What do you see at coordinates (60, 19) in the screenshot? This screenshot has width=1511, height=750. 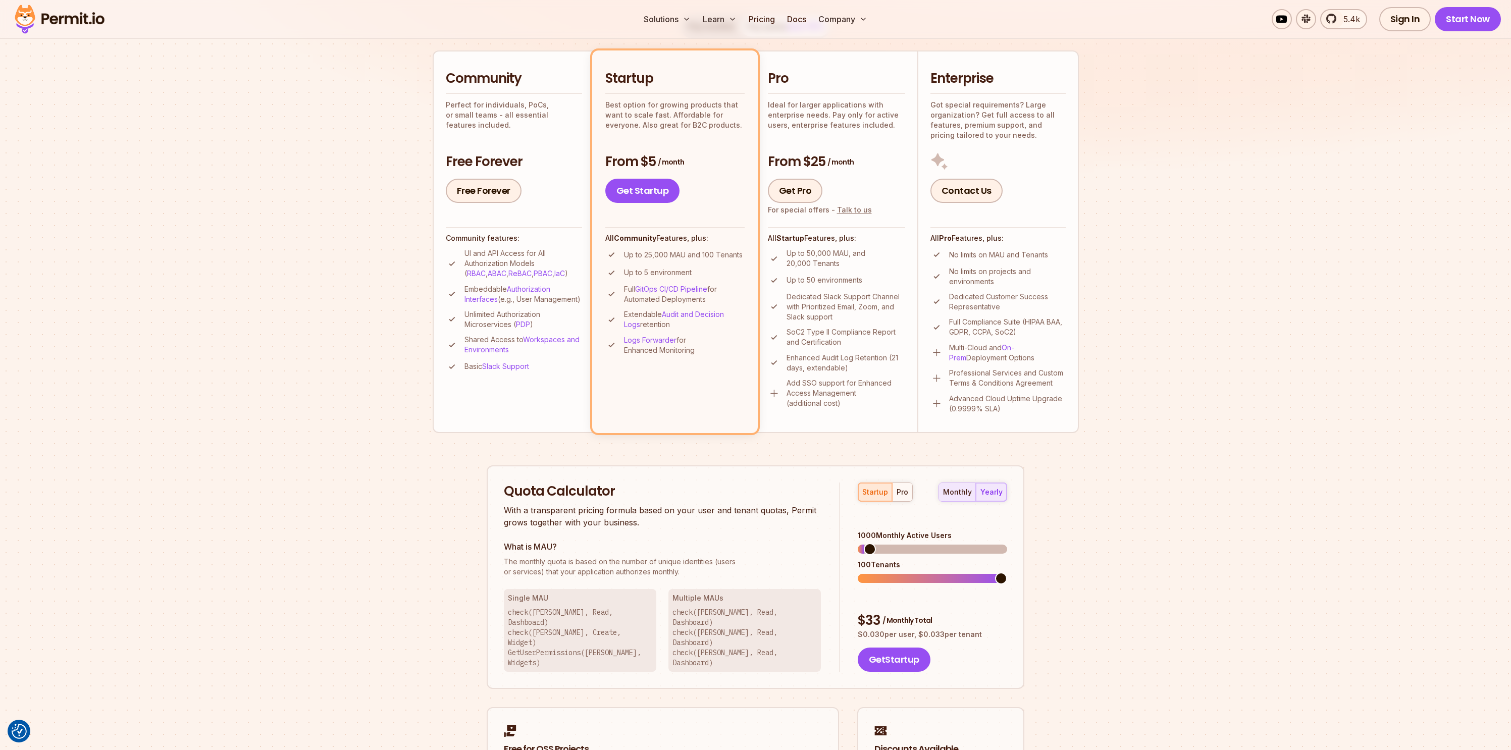 I see `img: Permit logo` at bounding box center [60, 19].